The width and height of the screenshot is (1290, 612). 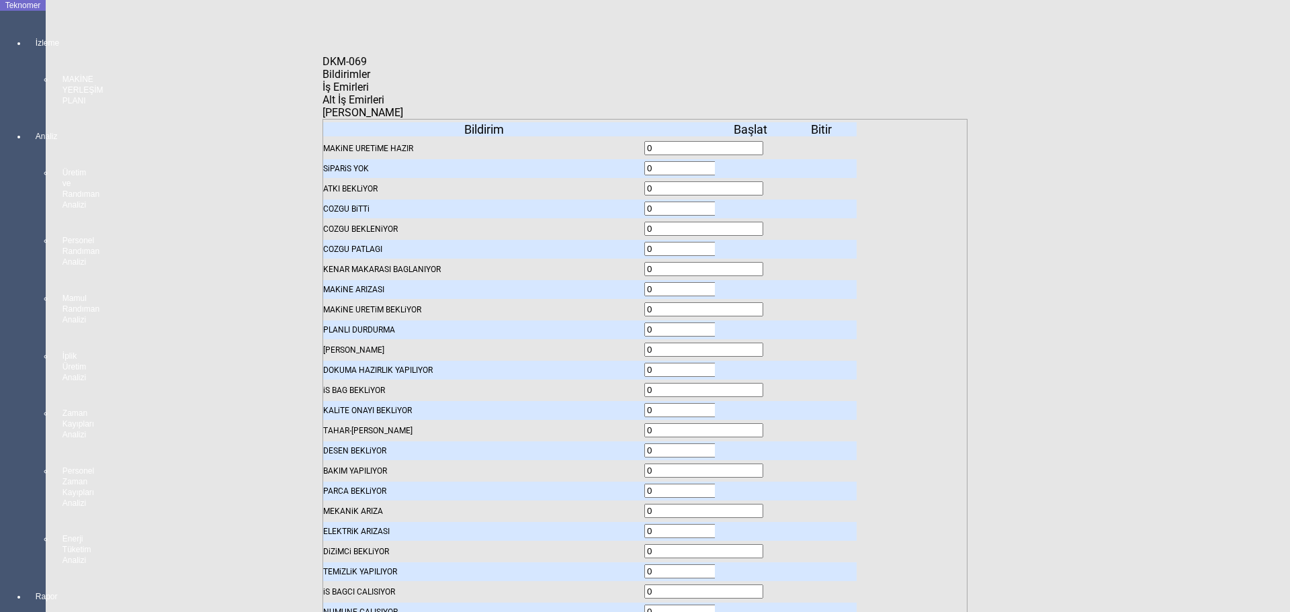 What do you see at coordinates (484, 290) in the screenshot?
I see `div: MAKiNE ARIZASI` at bounding box center [484, 290].